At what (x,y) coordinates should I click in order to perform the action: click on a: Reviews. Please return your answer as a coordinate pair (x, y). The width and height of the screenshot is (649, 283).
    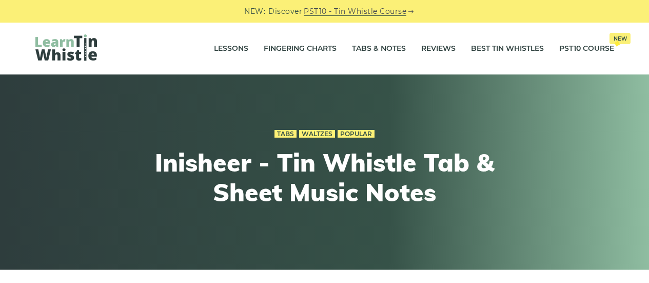
    Looking at the image, I should click on (438, 49).